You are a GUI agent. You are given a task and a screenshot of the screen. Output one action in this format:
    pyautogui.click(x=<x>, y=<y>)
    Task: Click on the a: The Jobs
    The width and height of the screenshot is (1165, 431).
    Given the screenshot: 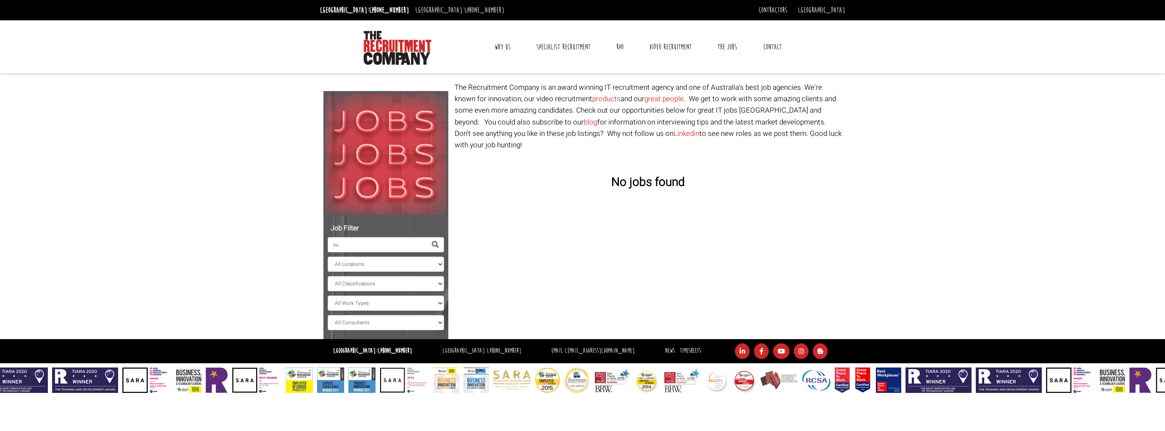 What is the action you would take?
    pyautogui.click(x=727, y=47)
    